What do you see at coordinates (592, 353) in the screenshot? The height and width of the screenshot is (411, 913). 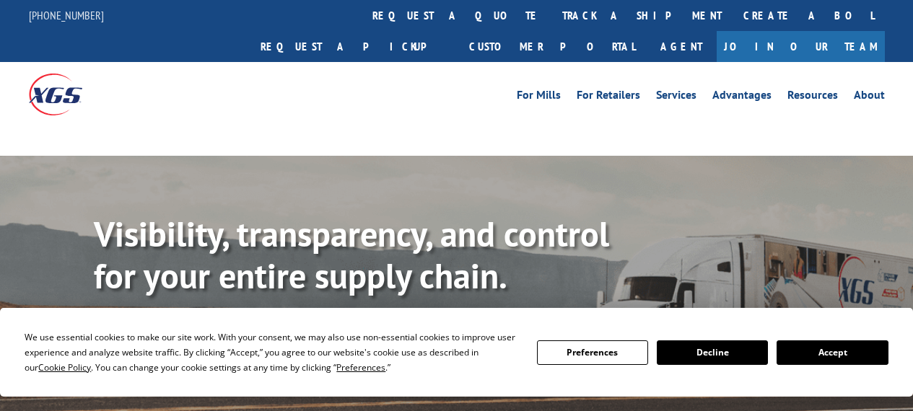 I see `button: Preferences` at bounding box center [592, 353].